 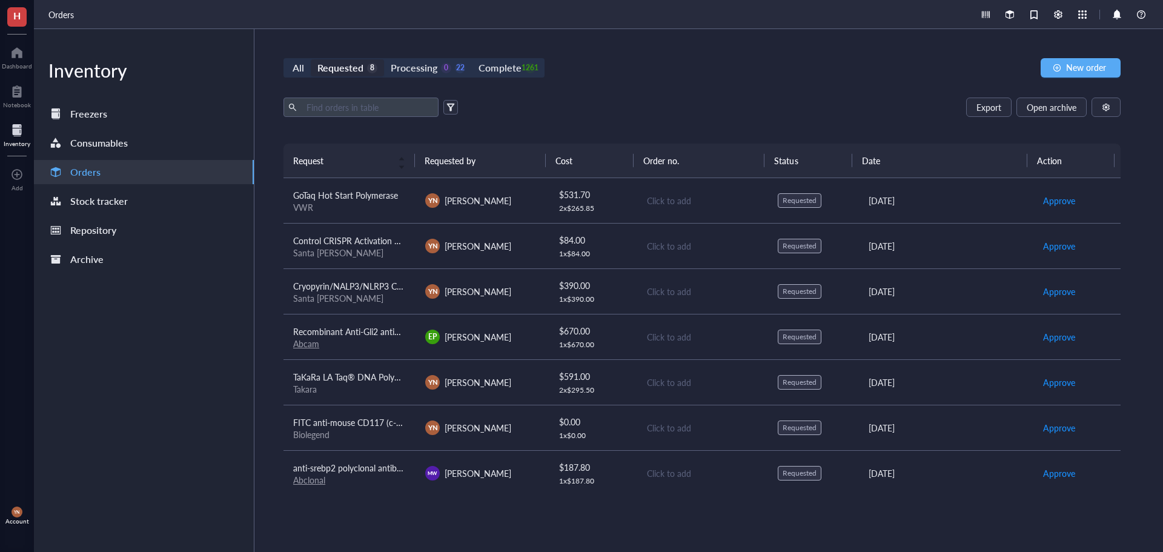 I want to click on button: New order, so click(x=1080, y=68).